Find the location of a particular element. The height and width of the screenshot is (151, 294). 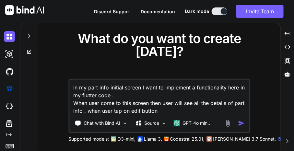

img: Pick Models is located at coordinates (163, 123).